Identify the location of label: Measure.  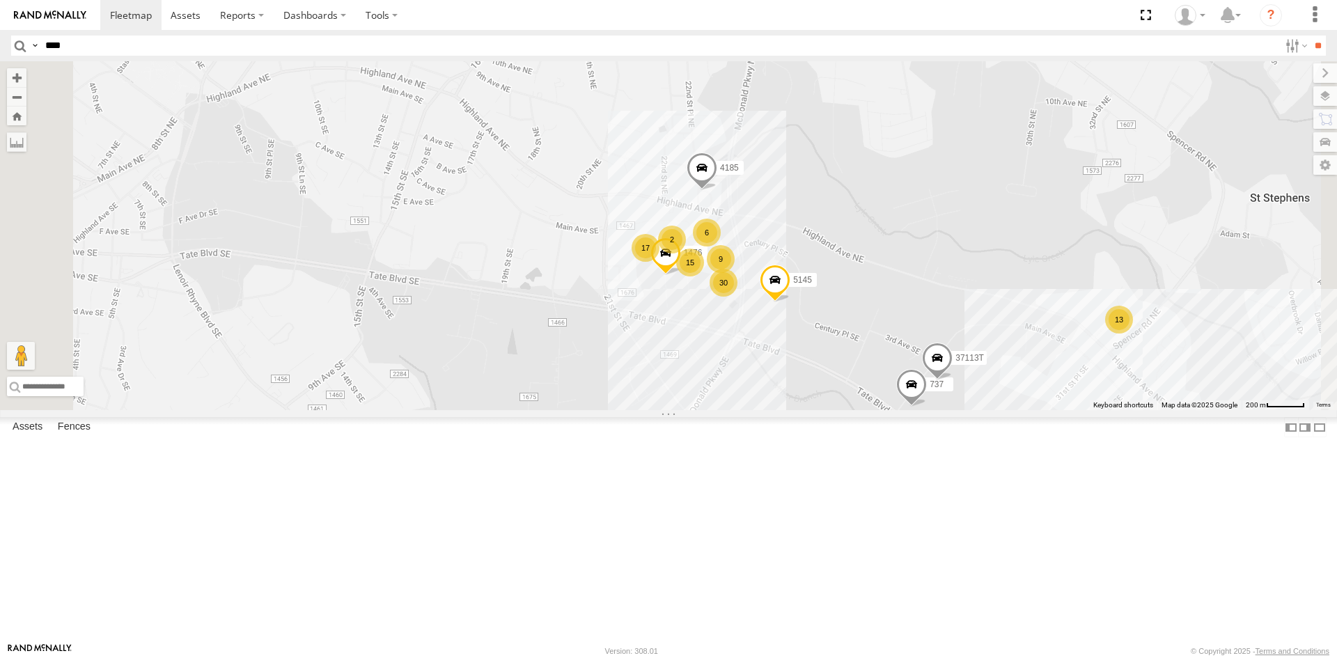
(17, 142).